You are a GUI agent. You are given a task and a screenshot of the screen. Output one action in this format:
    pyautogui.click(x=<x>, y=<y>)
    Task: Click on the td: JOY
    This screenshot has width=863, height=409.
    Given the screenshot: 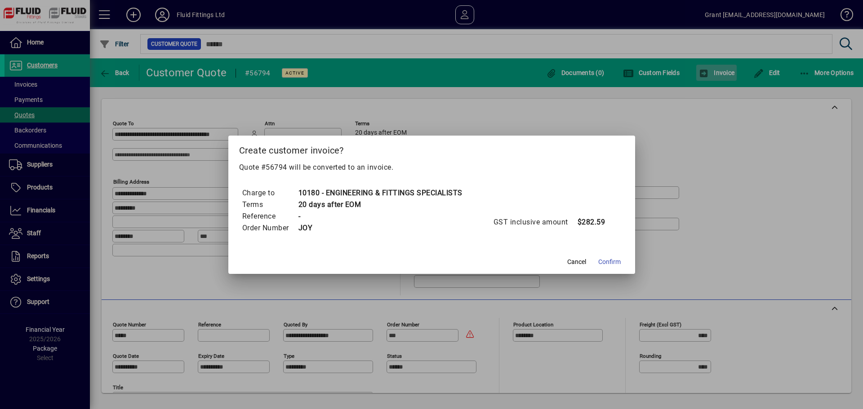 What is the action you would take?
    pyautogui.click(x=380, y=228)
    